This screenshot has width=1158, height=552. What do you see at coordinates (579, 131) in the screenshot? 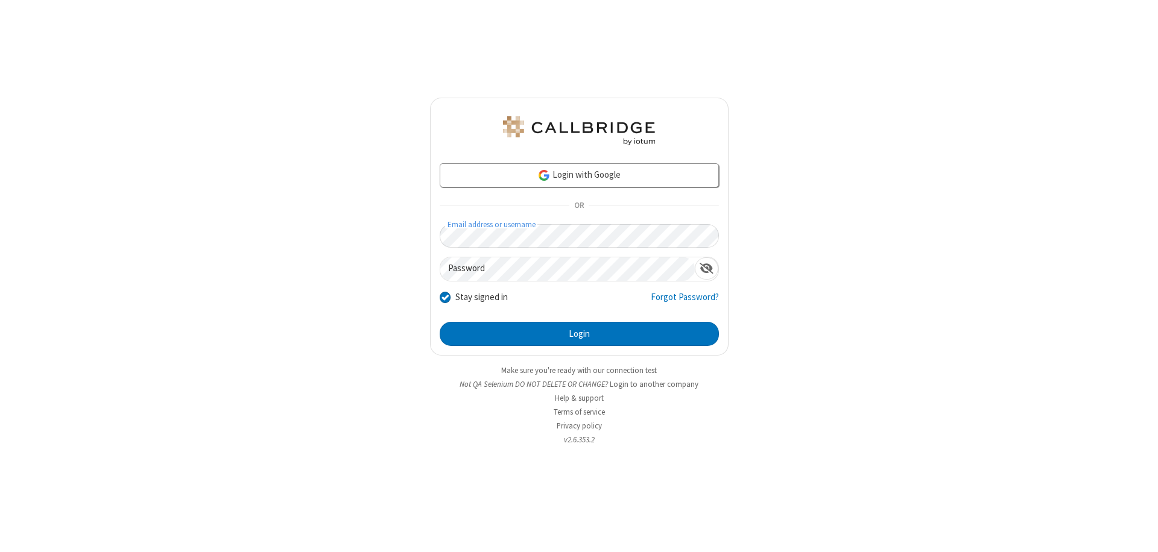
I see `img: QA Selenium DO NOT DELETE OR CHANGE` at bounding box center [579, 131].